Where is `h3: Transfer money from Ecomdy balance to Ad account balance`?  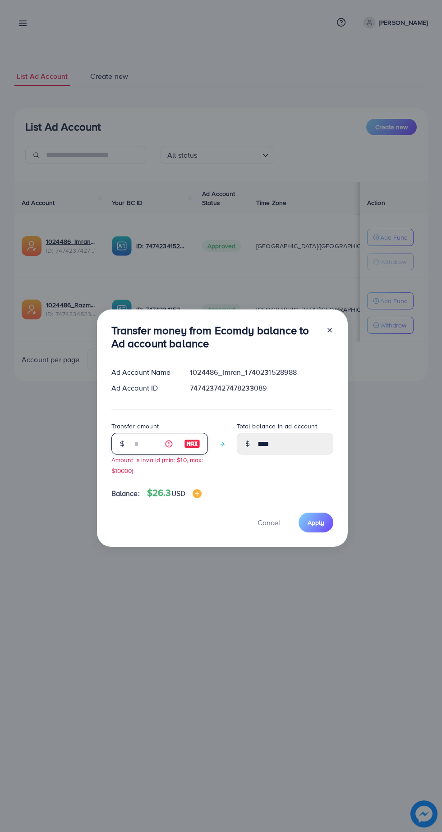 h3: Transfer money from Ecomdy balance to Ad account balance is located at coordinates (215, 337).